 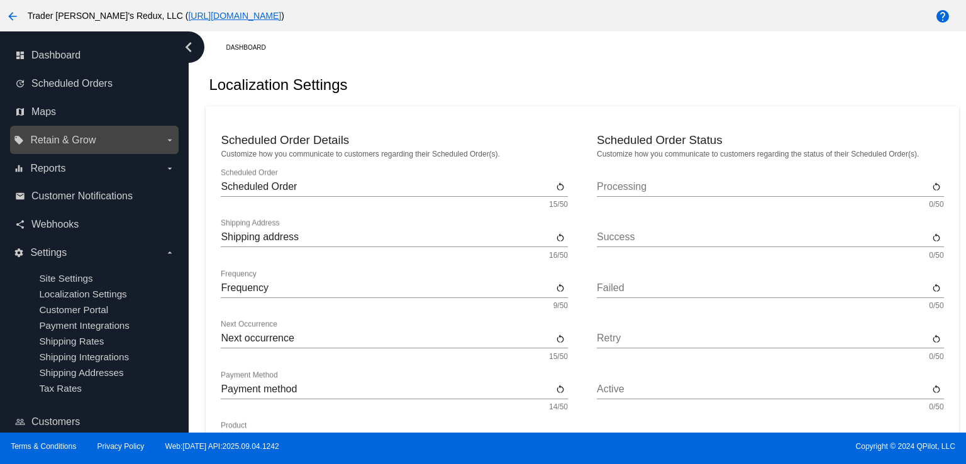 I want to click on input: Next Occurrence, so click(x=387, y=338).